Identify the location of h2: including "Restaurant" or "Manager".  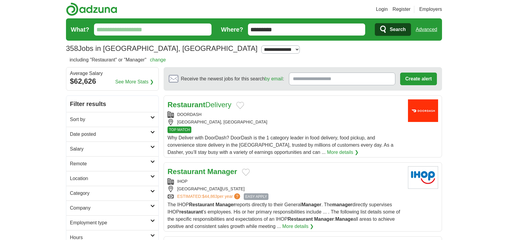
(117, 60).